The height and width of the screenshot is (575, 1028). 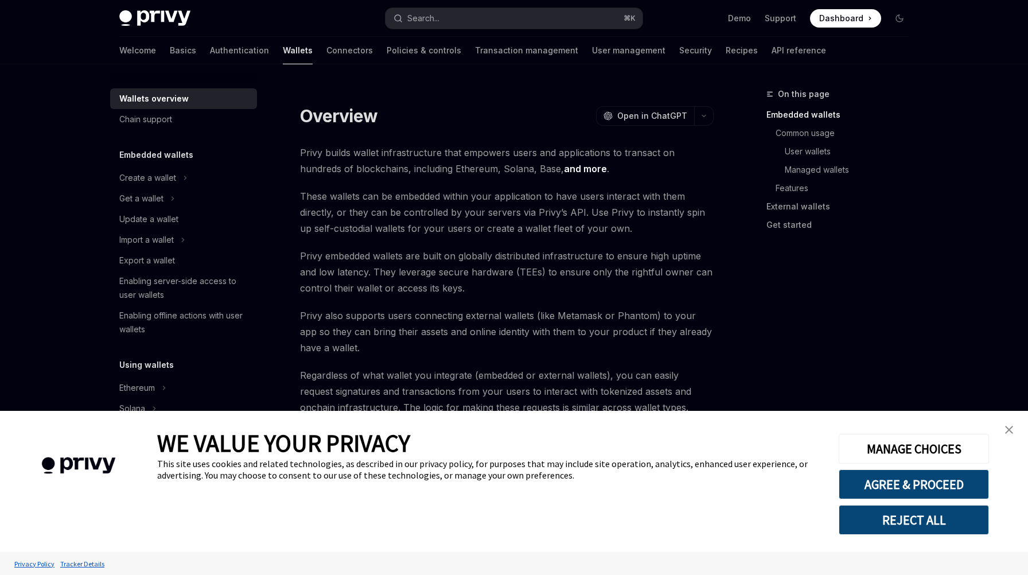 What do you see at coordinates (147, 260) in the screenshot?
I see `div: Export a wallet` at bounding box center [147, 260].